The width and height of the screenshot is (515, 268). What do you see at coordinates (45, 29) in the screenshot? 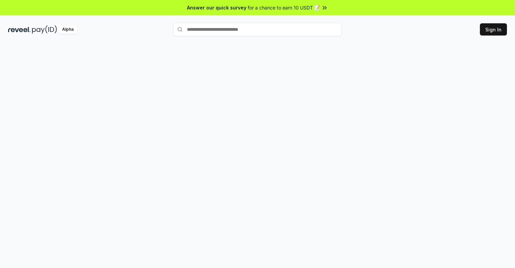
I see `img: pay_id` at bounding box center [45, 29].